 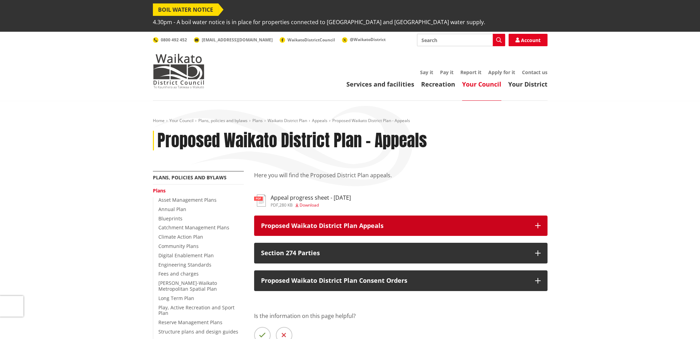 What do you see at coordinates (427, 72) in the screenshot?
I see `a: Say it` at bounding box center [427, 72].